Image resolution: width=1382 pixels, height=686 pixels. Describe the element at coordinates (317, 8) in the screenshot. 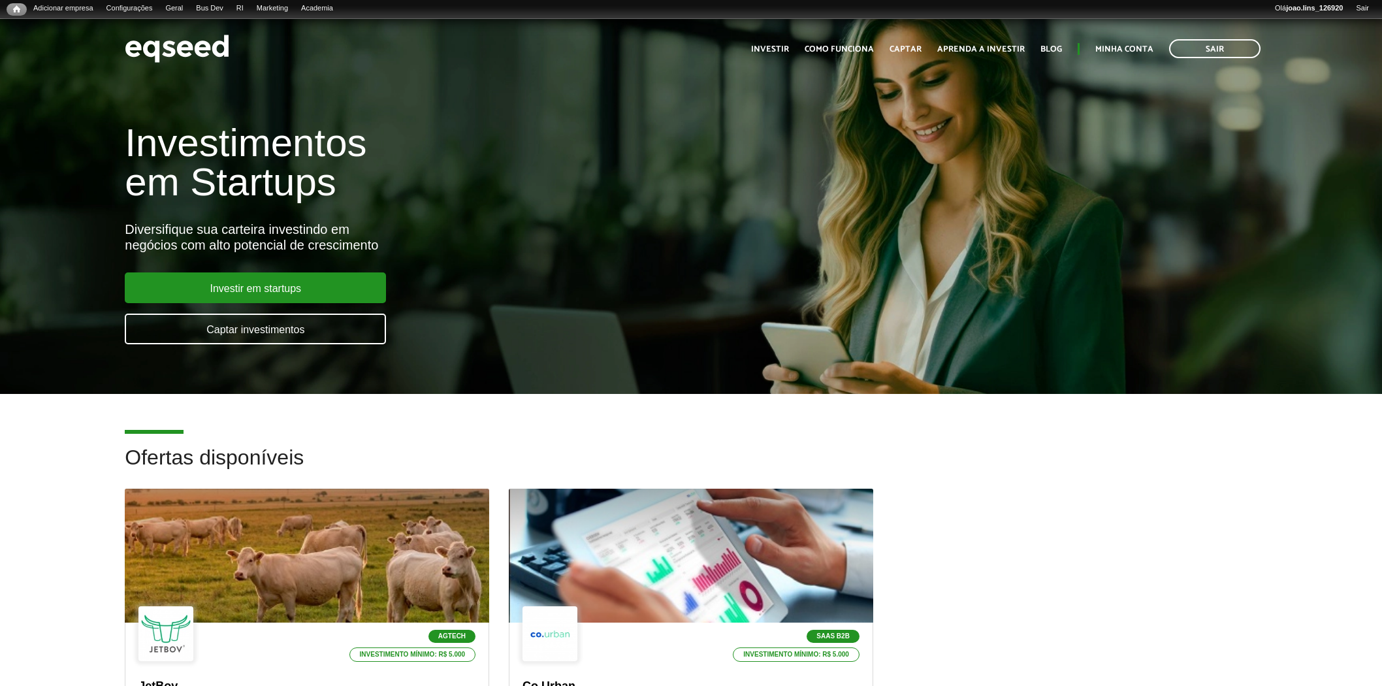

I see `a: Academia` at that location.